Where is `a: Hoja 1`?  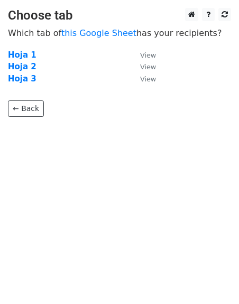
a: Hoja 1 is located at coordinates (22, 55).